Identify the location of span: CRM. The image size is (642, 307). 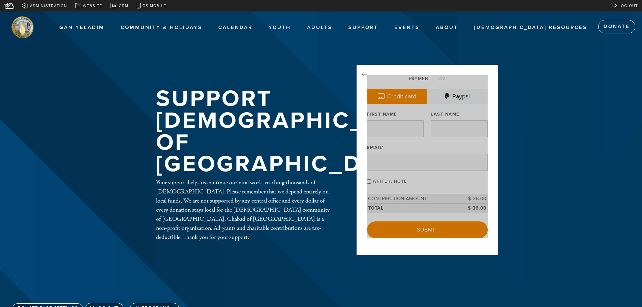
(123, 6).